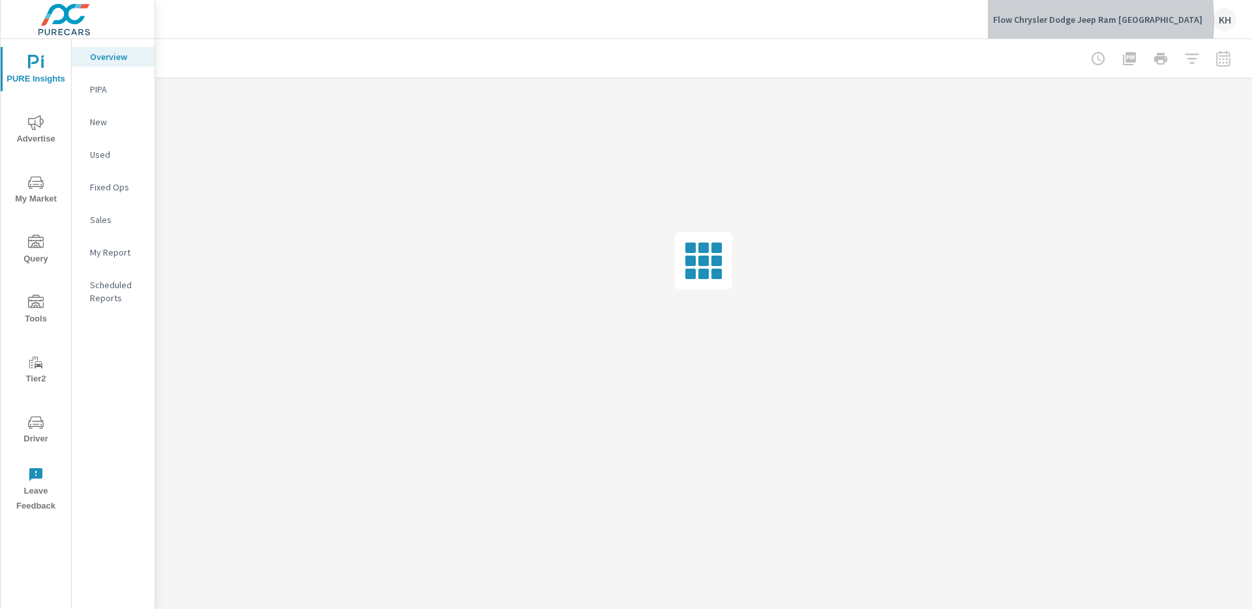  I want to click on span: Tools, so click(36, 310).